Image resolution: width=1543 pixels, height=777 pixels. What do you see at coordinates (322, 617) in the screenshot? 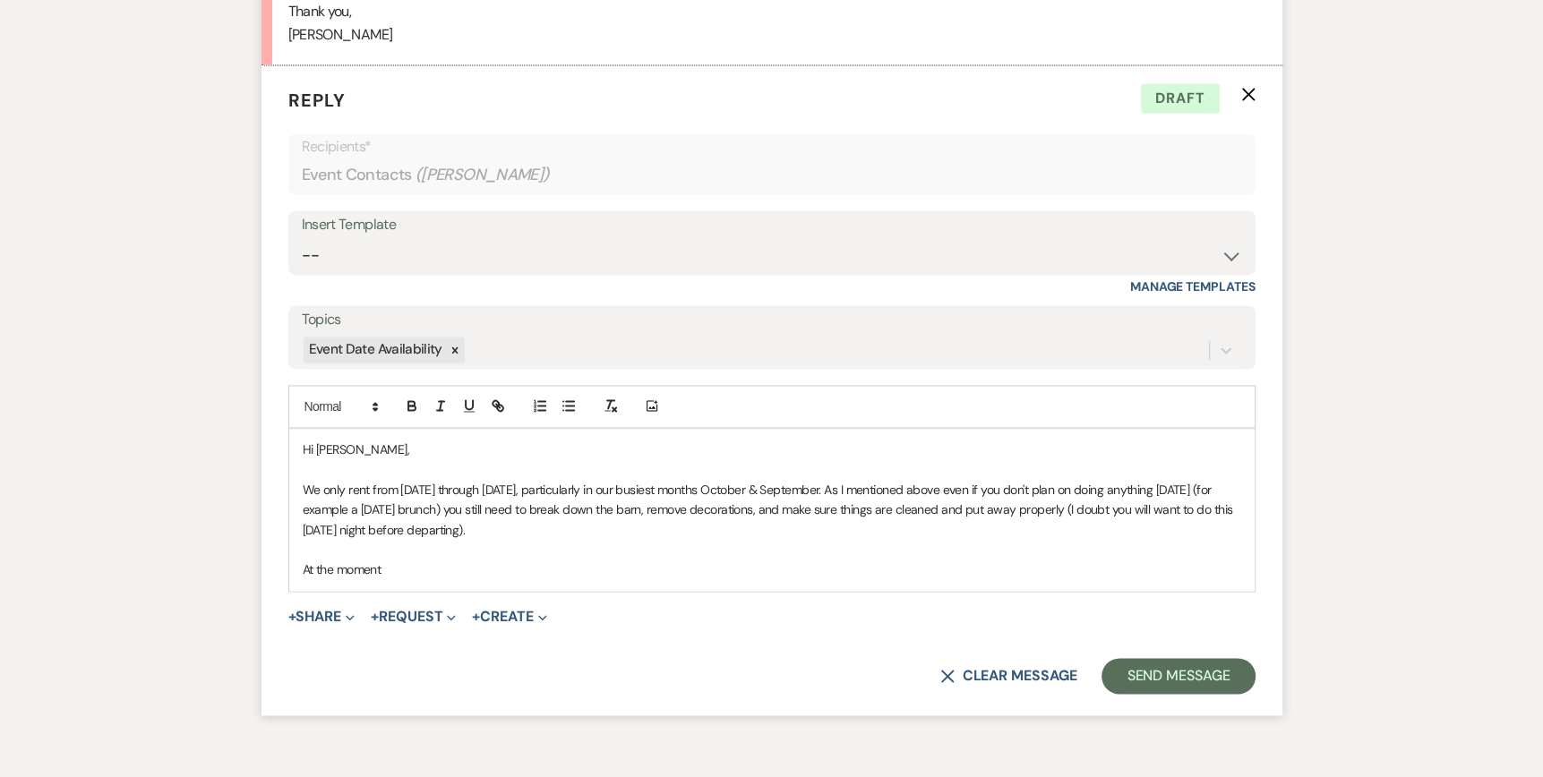
I see `button: Share` at bounding box center [322, 617].